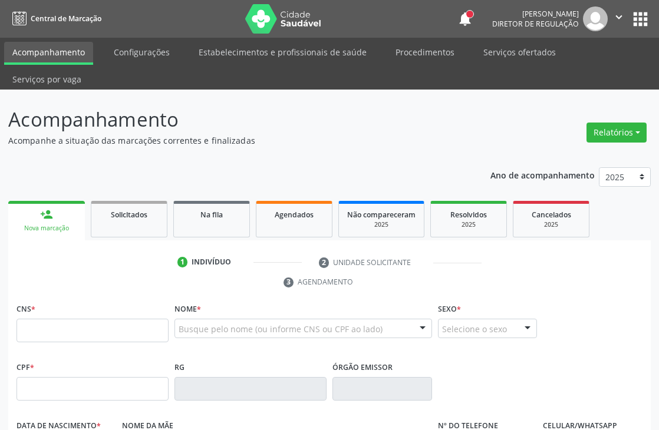 This screenshot has height=430, width=659. What do you see at coordinates (141, 52) in the screenshot?
I see `a: Configurações` at bounding box center [141, 52].